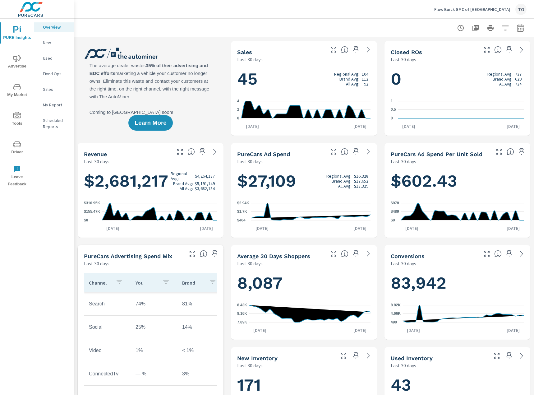 This screenshot has width=534, height=395. What do you see at coordinates (242, 313) in the screenshot?
I see `text: 8.16K` at bounding box center [242, 313].